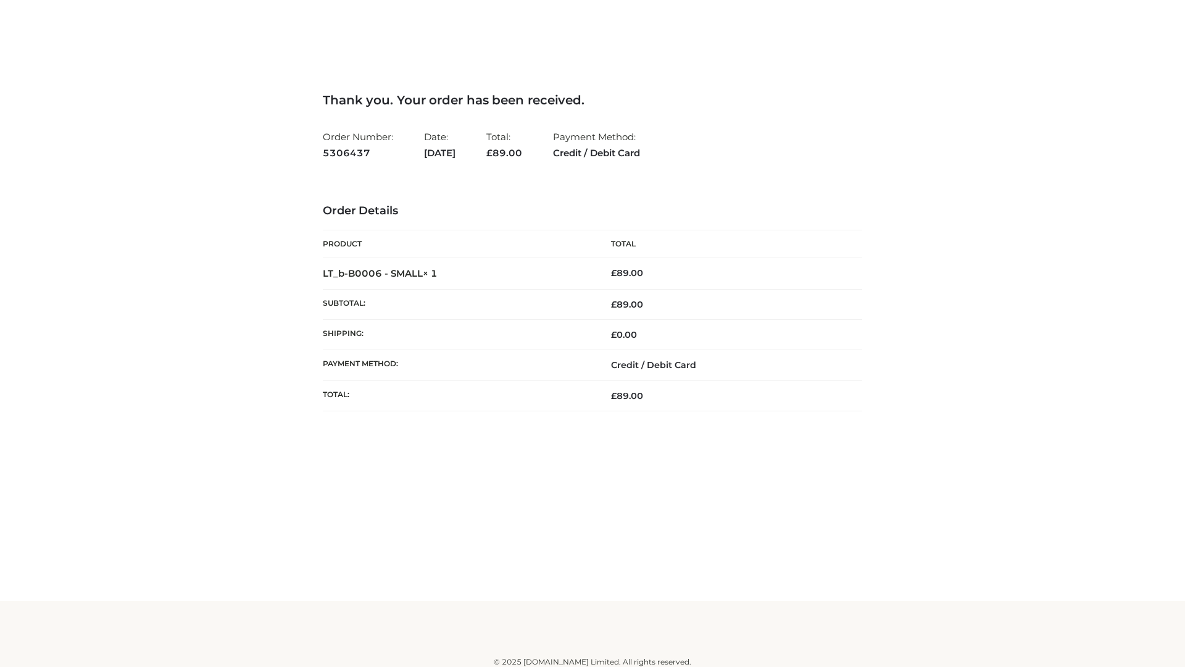 The image size is (1185, 667). Describe the element at coordinates (727, 244) in the screenshot. I see `th: Total` at that location.